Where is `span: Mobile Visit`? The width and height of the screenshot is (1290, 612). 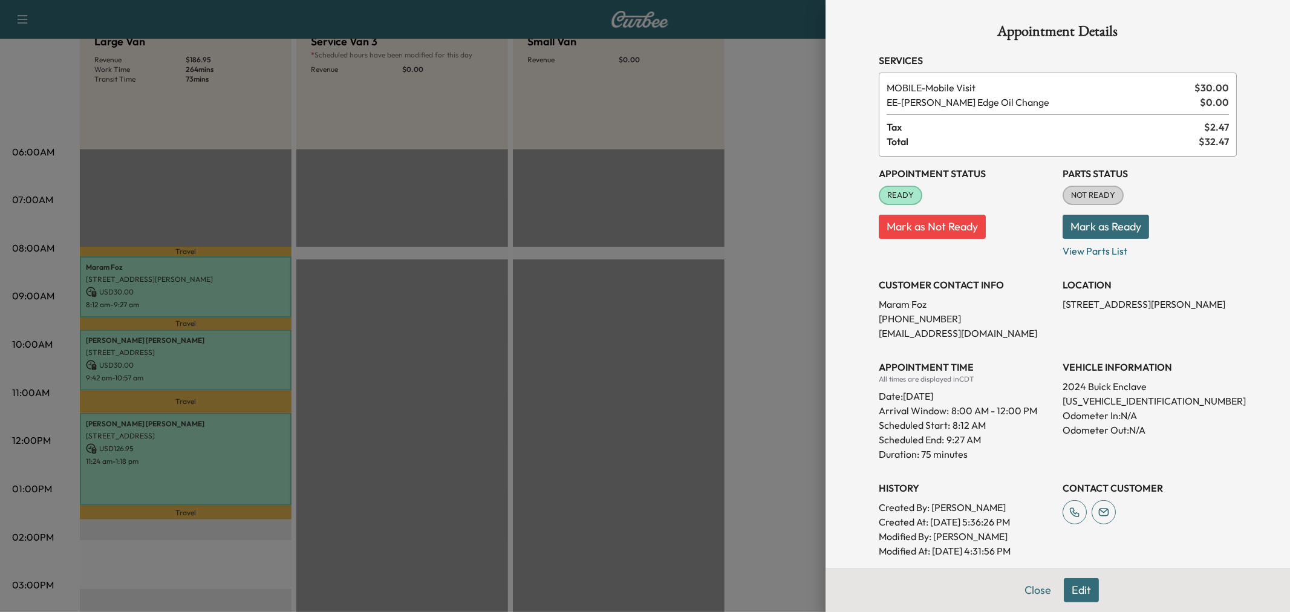
span: Mobile Visit is located at coordinates (1038, 88).